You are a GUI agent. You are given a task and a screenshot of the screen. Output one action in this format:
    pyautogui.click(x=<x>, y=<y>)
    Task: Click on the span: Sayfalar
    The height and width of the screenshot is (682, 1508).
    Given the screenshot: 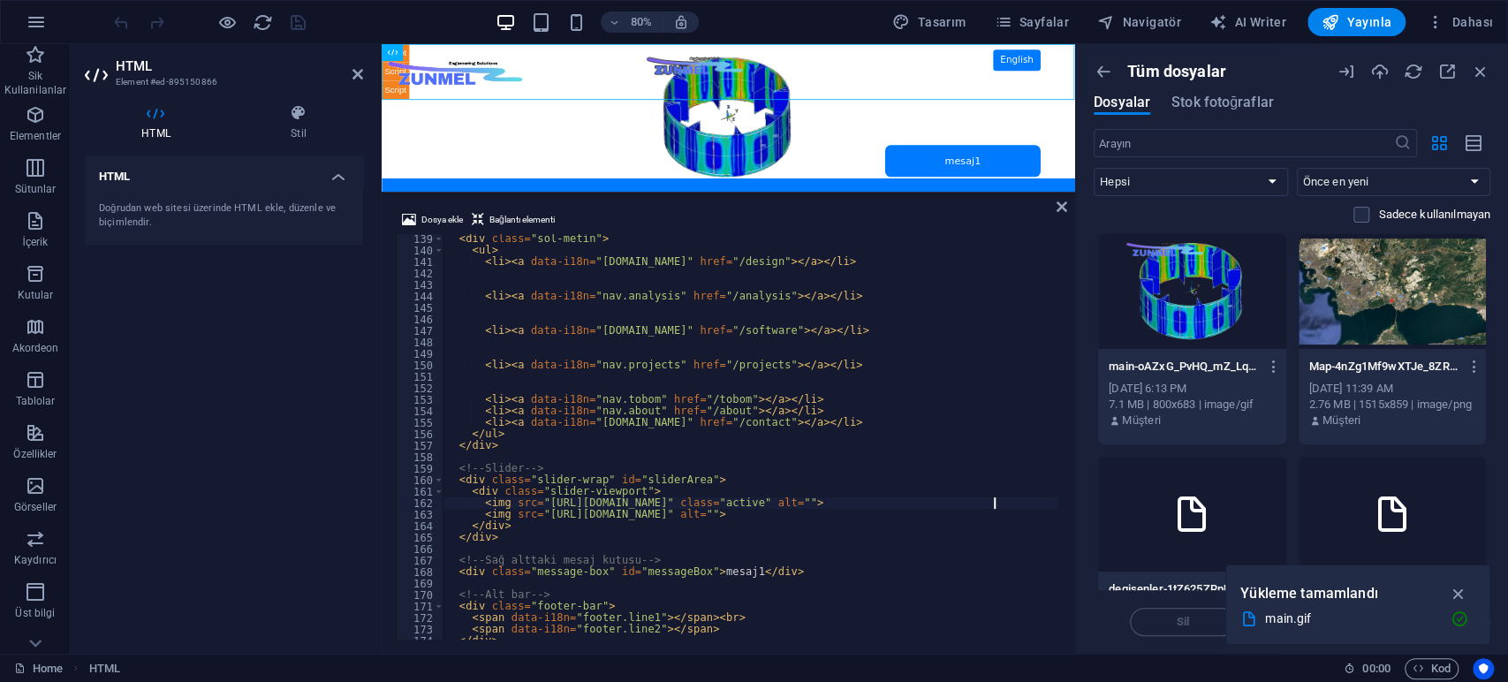 What is the action you would take?
    pyautogui.click(x=1031, y=22)
    